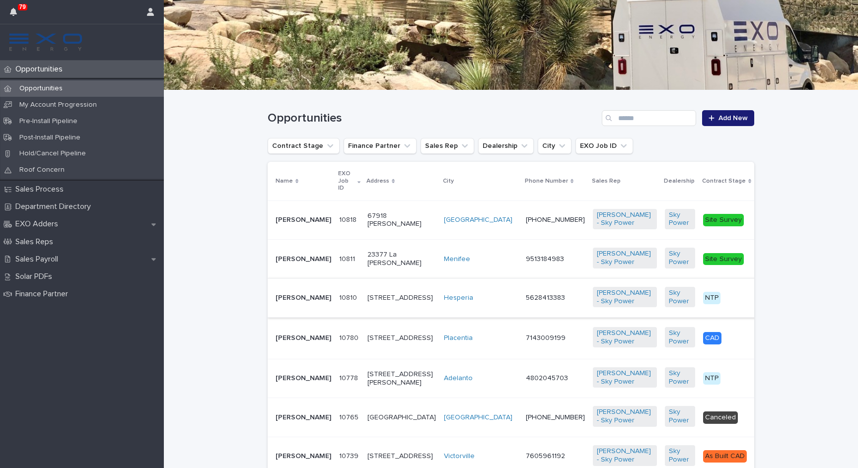  What do you see at coordinates (46, 42) in the screenshot?
I see `img: FKS5r6ZBThi8E5hshIGi` at bounding box center [46, 42].